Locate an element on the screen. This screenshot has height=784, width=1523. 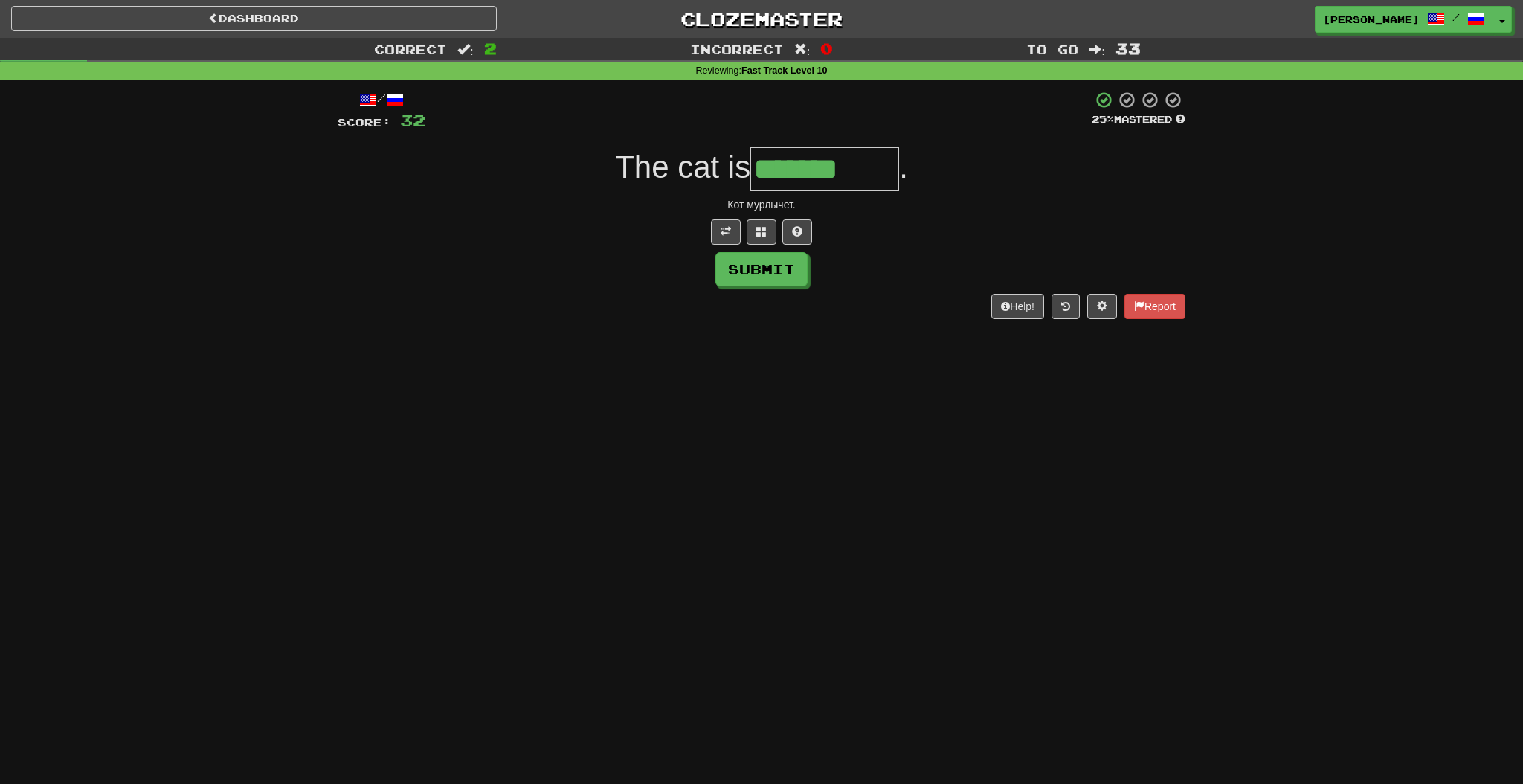
button: Help! is located at coordinates (1017, 306).